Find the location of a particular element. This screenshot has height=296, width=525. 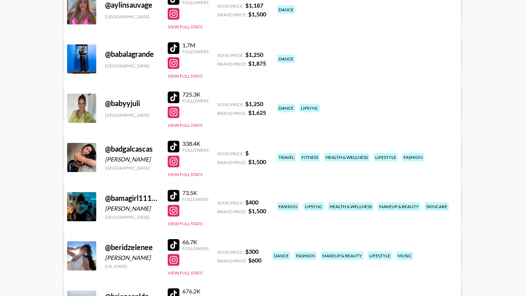

div: @ babalagrande is located at coordinates (132, 54).